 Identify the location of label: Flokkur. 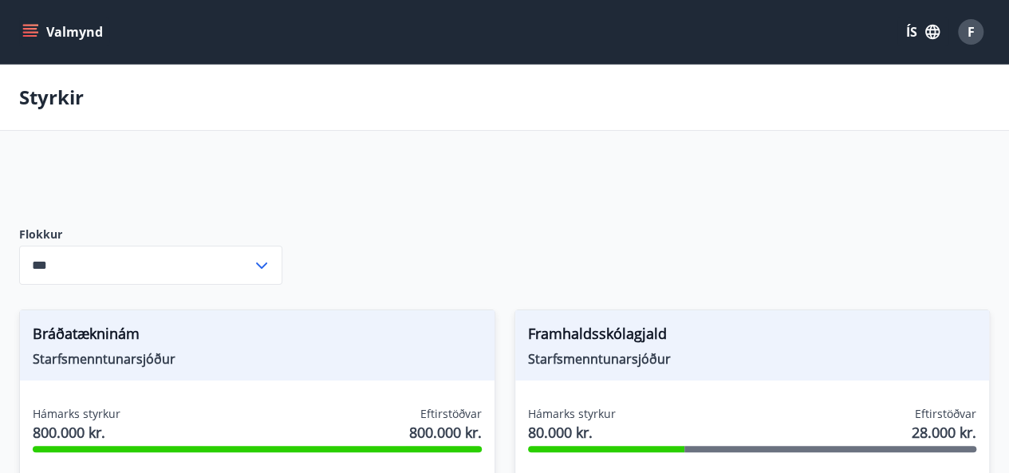
(151, 234).